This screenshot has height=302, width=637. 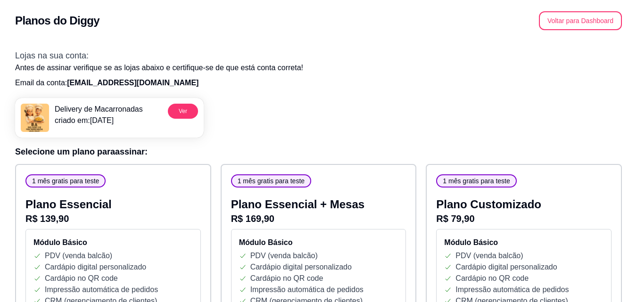 What do you see at coordinates (318, 83) in the screenshot?
I see `p: Email da conta:` at bounding box center [318, 83].